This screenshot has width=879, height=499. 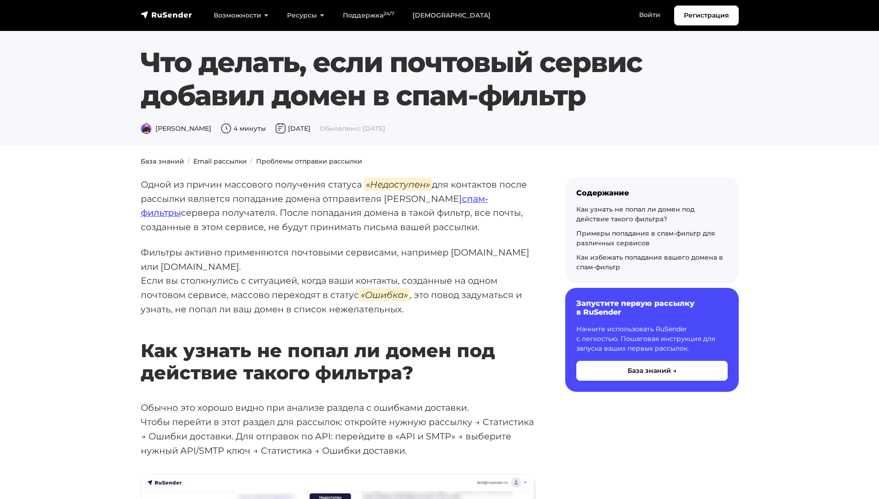 I want to click on nav: breadcrumb, so click(x=440, y=161).